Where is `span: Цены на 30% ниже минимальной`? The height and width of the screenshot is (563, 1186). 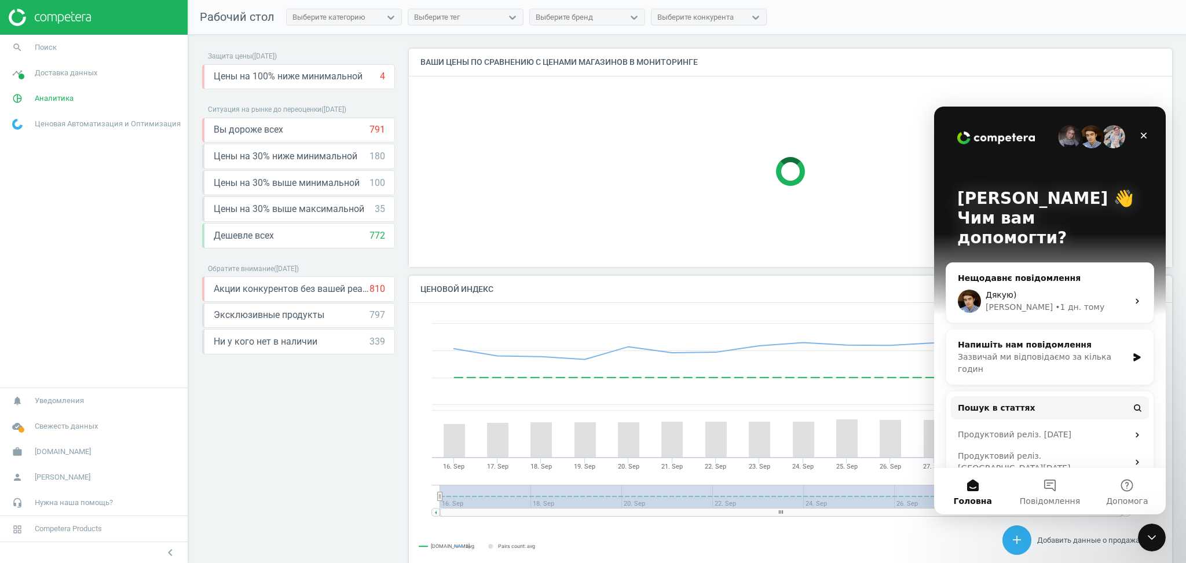 span: Цены на 30% ниже минимальной is located at coordinates (286, 156).